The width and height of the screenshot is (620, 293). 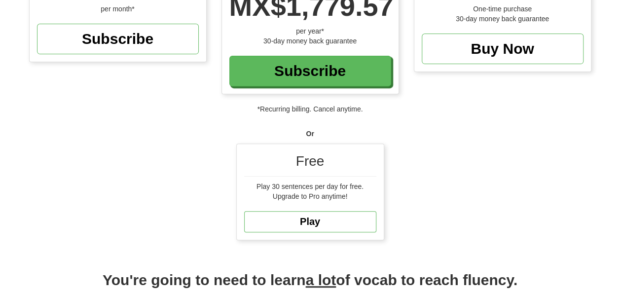 What do you see at coordinates (310, 186) in the screenshot?
I see `div: Play 30 sentences per day for free.` at bounding box center [310, 186].